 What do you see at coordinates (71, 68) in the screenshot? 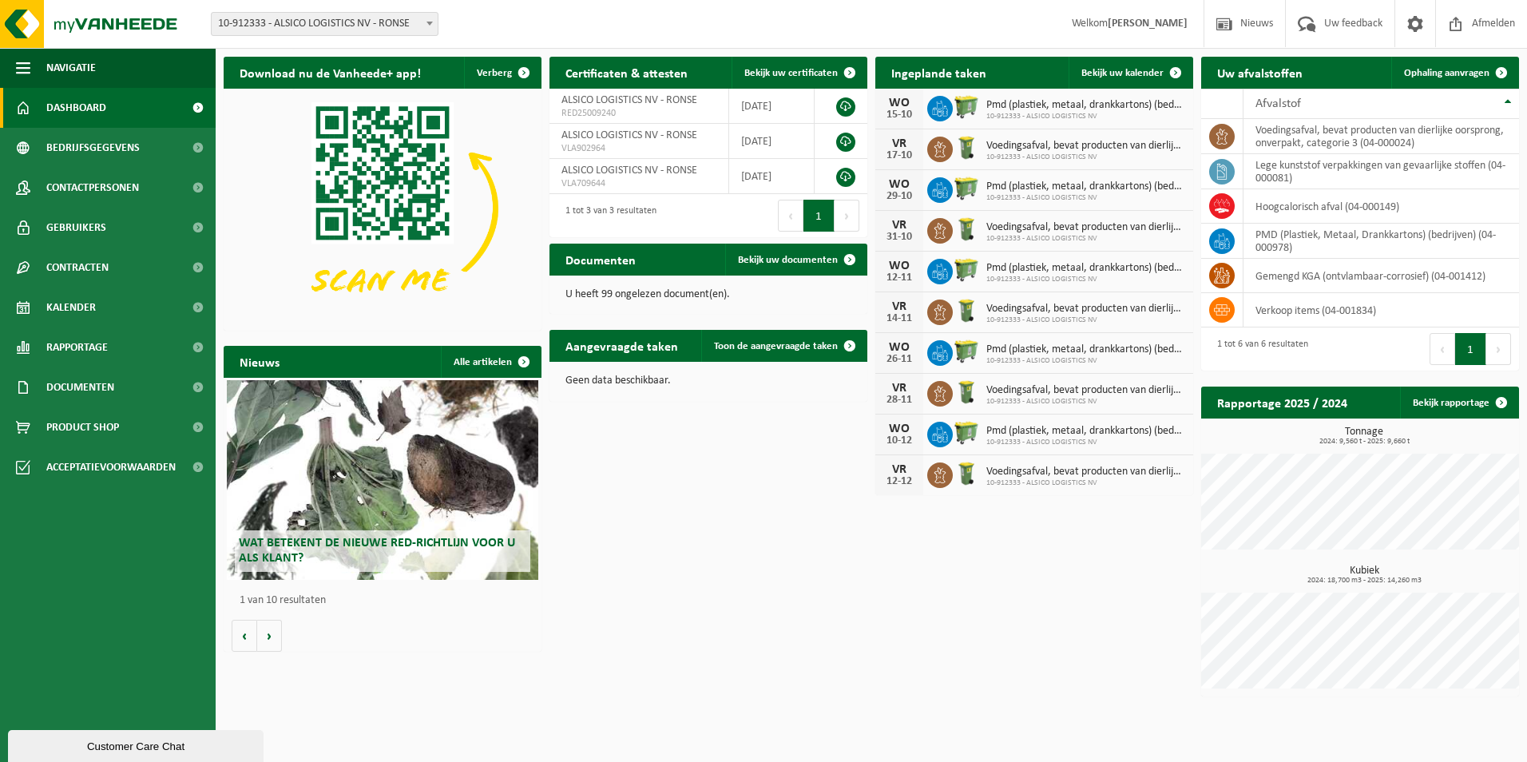
I see `span: Navigatie` at bounding box center [71, 68].